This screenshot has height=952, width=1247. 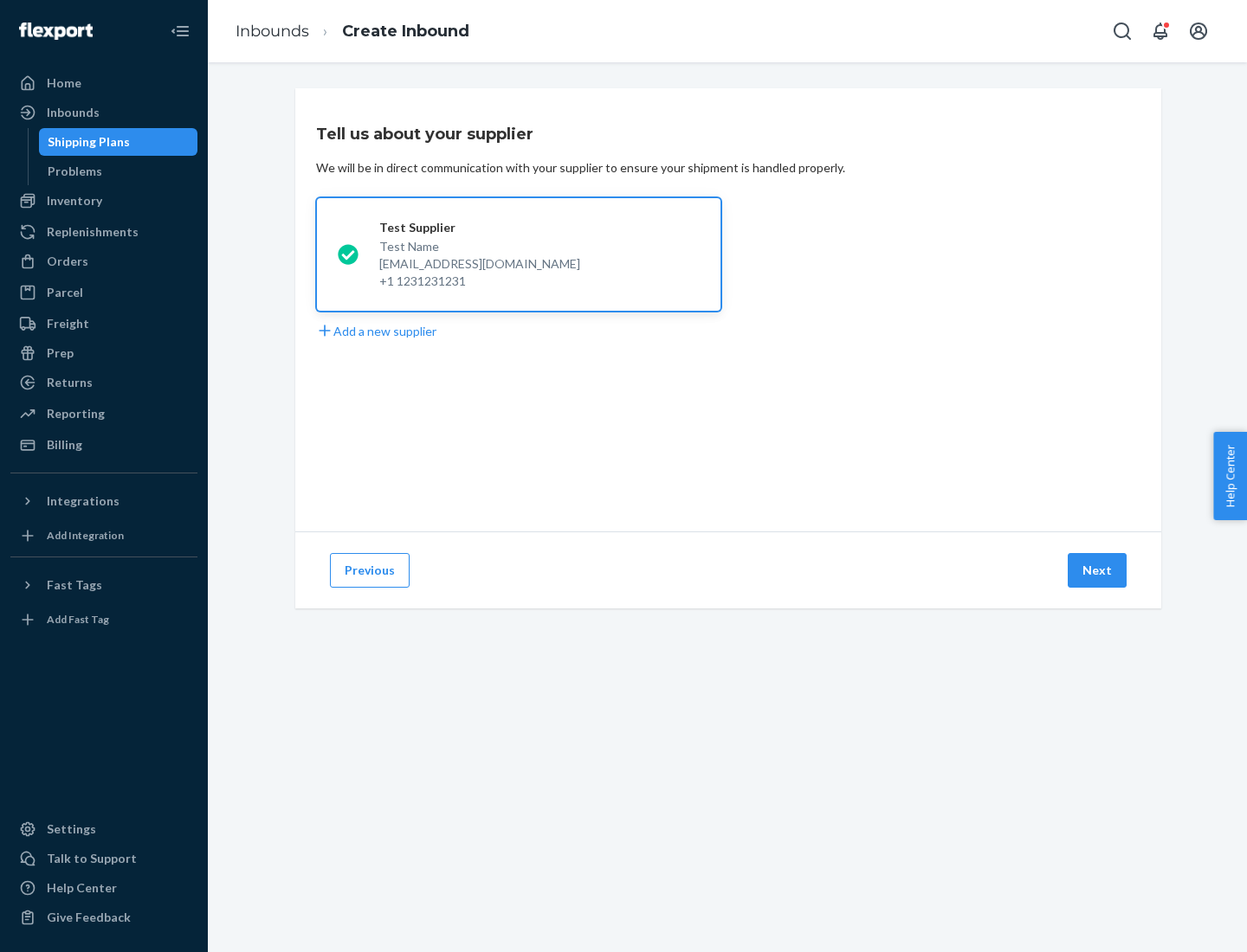 What do you see at coordinates (104, 536) in the screenshot?
I see `a: Add Integration` at bounding box center [104, 536].